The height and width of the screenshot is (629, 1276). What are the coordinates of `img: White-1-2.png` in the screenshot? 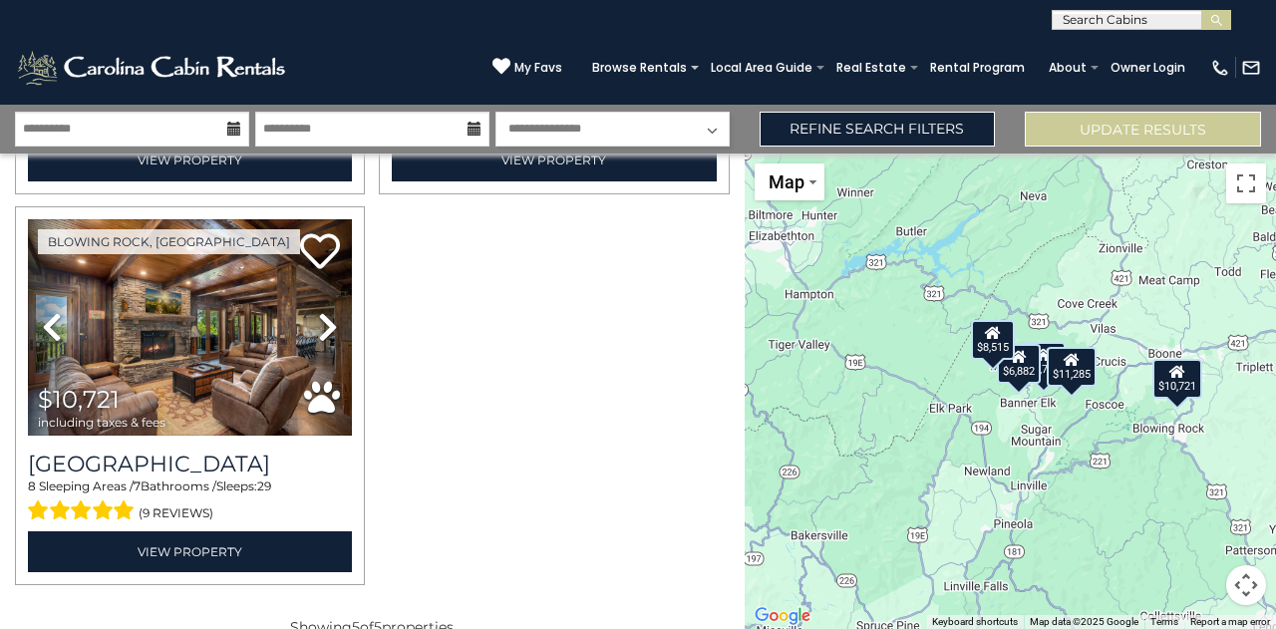 It's located at (153, 68).